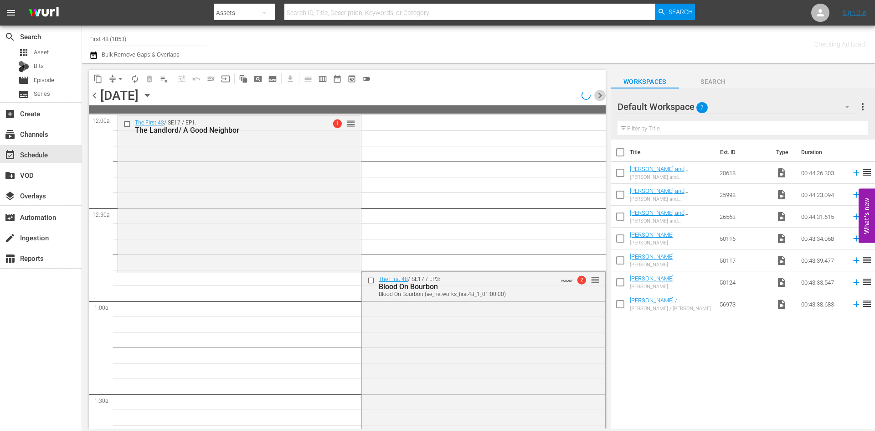 The image size is (875, 431). Describe the element at coordinates (10, 134) in the screenshot. I see `span: Channels` at that location.